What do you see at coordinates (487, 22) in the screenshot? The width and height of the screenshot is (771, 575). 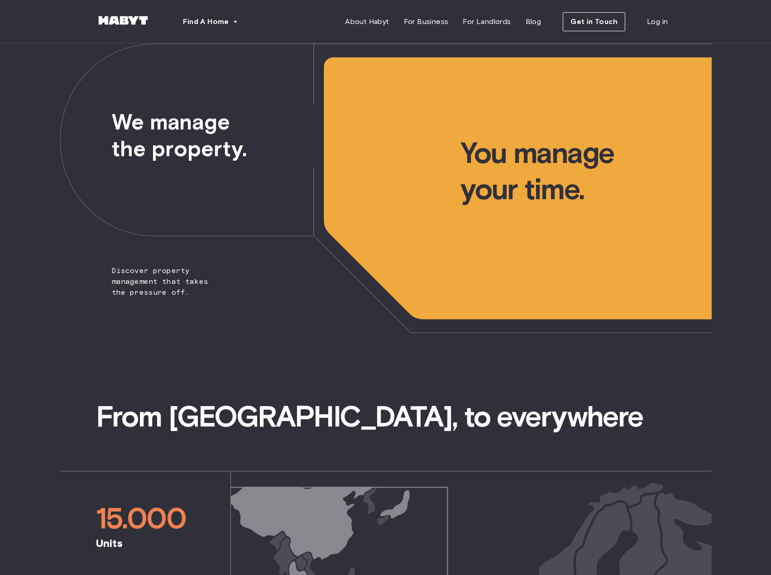 I see `a: For Landlords` at bounding box center [487, 22].